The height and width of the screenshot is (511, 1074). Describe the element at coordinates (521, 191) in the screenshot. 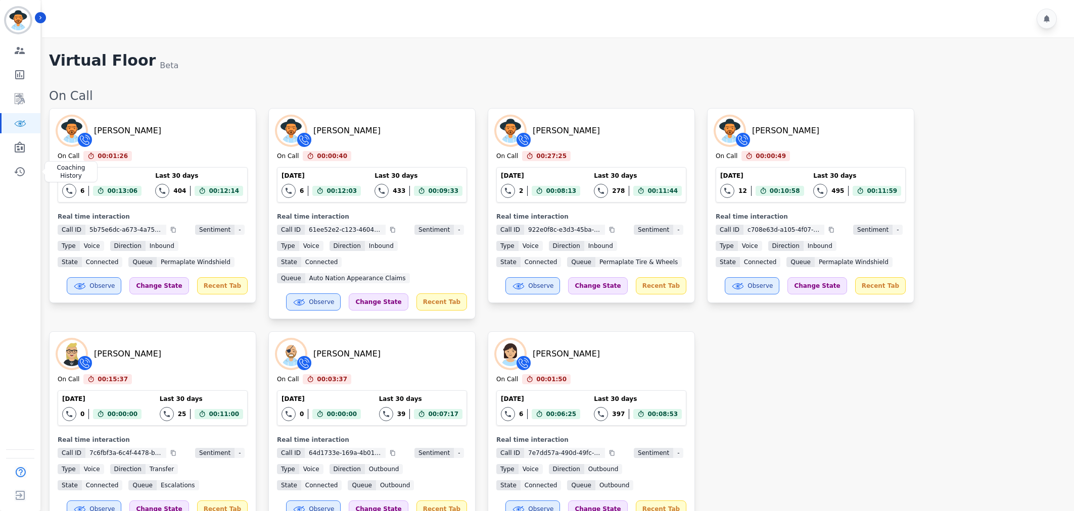

I see `div: 2` at that location.